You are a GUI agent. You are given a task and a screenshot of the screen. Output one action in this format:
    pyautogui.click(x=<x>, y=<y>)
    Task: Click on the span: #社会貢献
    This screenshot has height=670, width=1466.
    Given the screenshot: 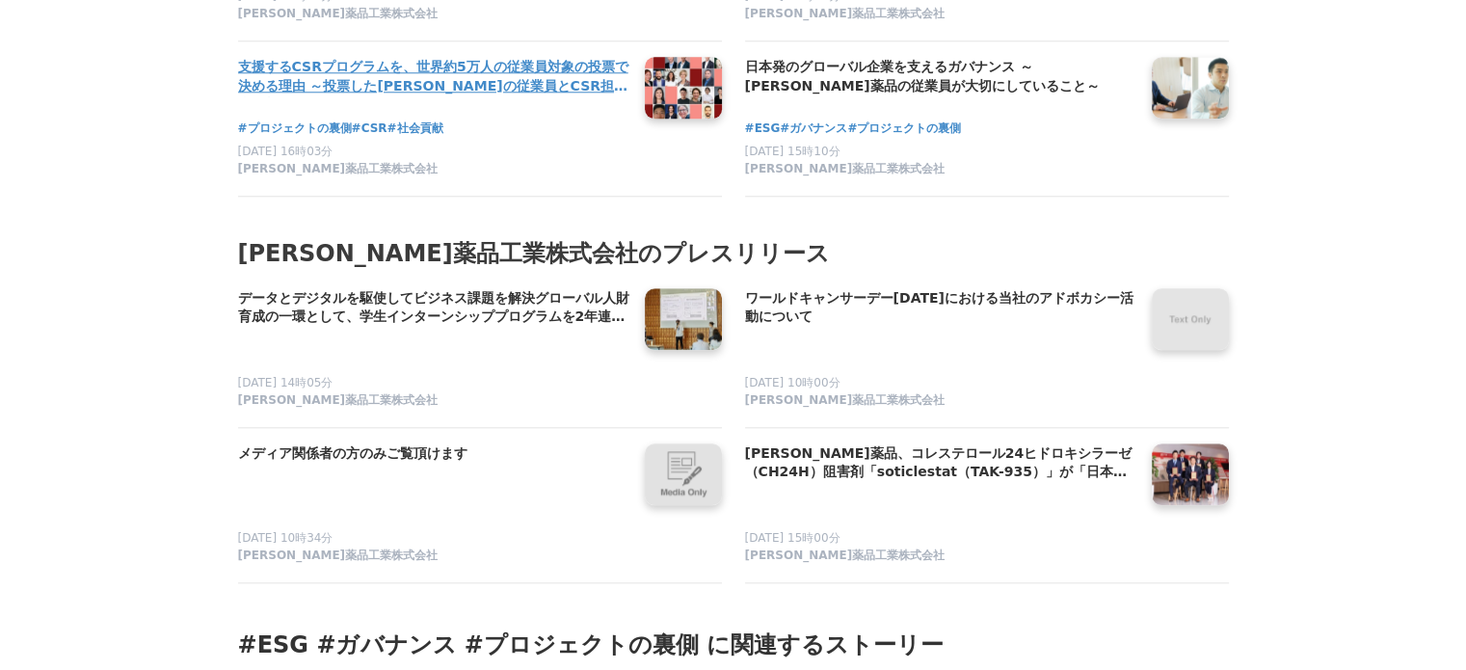 What is the action you would take?
    pyautogui.click(x=416, y=128)
    